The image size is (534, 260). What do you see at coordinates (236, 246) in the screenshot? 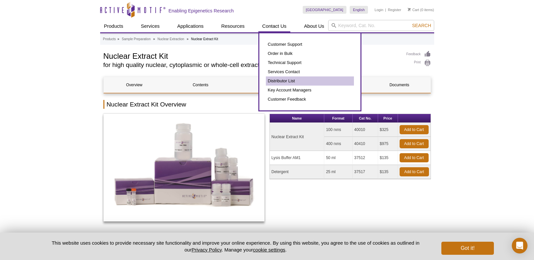
I see `p: This website uses cookies to provide necessary site functionality and improve your online experie...` at bounding box center [236, 246].